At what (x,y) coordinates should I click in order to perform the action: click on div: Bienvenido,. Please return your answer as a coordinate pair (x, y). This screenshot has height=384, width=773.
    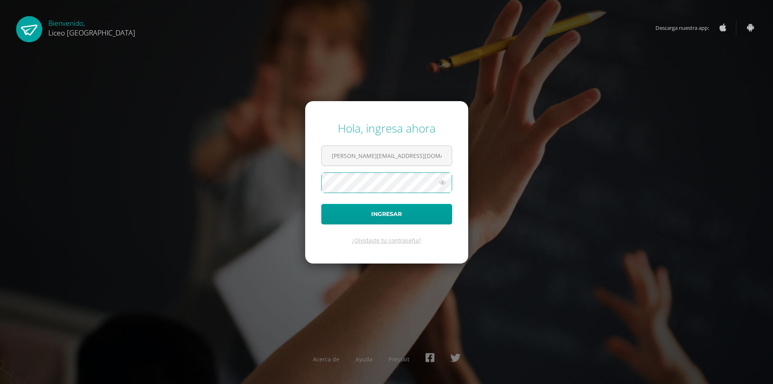
    Looking at the image, I should click on (92, 27).